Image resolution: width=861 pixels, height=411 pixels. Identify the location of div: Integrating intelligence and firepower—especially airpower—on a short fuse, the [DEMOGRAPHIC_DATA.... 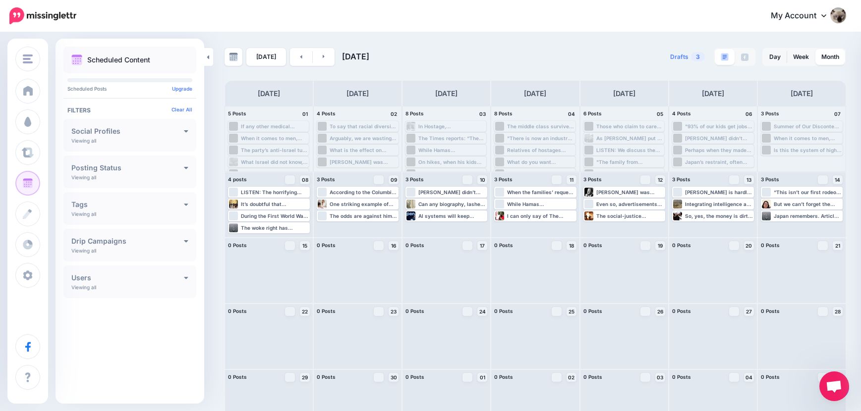
(719, 204).